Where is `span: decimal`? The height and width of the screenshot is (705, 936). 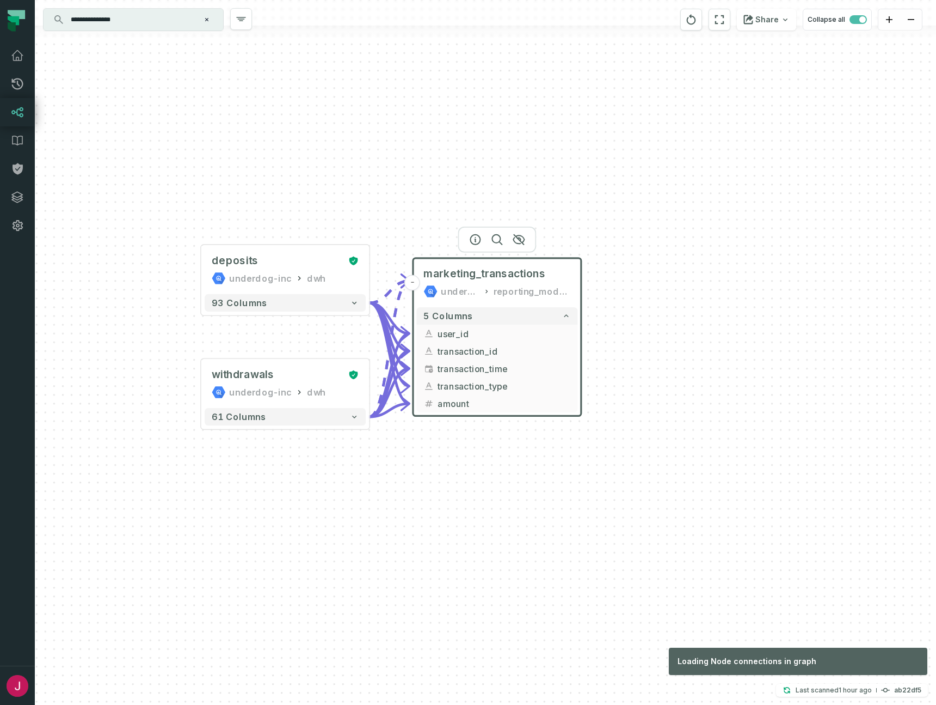
span: decimal is located at coordinates (429, 403).